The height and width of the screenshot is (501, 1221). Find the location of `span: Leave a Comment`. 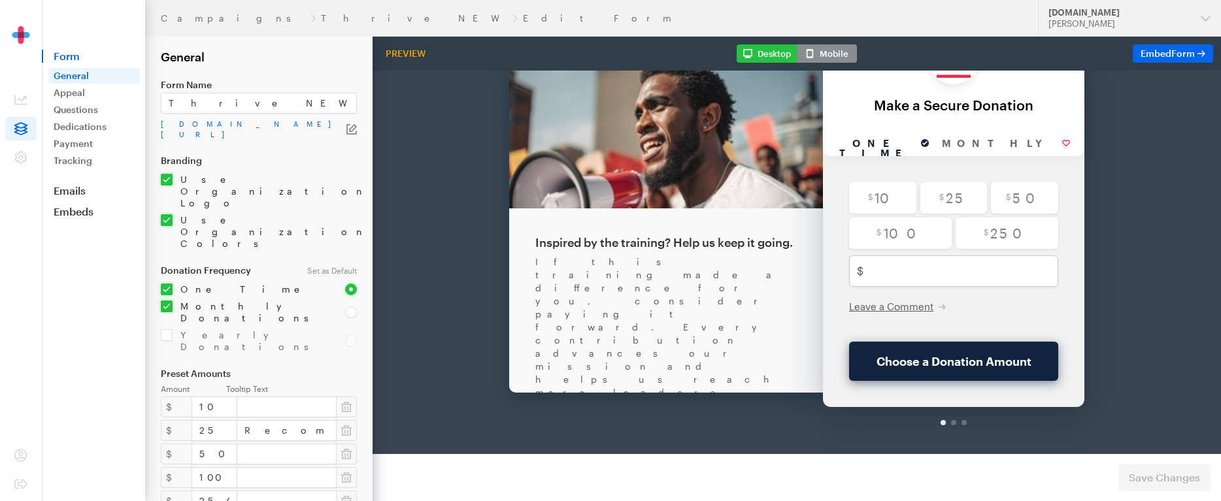

span: Leave a Comment is located at coordinates (518, 236).